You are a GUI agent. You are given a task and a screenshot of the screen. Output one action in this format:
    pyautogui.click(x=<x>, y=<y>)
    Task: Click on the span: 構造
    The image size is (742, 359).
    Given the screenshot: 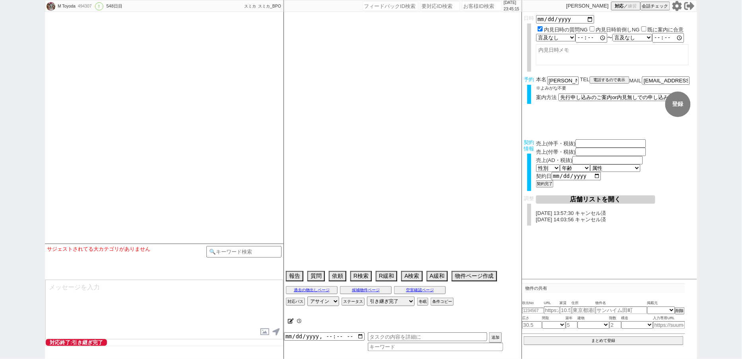 What is the action you would take?
    pyautogui.click(x=637, y=318)
    